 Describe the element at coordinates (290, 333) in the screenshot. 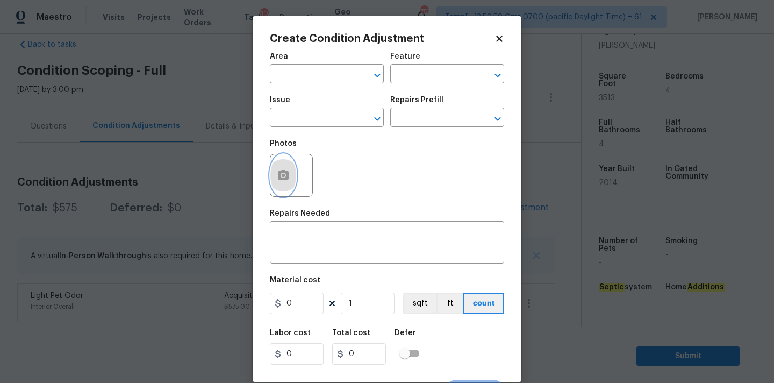

I see `h5: Labor cost` at that location.